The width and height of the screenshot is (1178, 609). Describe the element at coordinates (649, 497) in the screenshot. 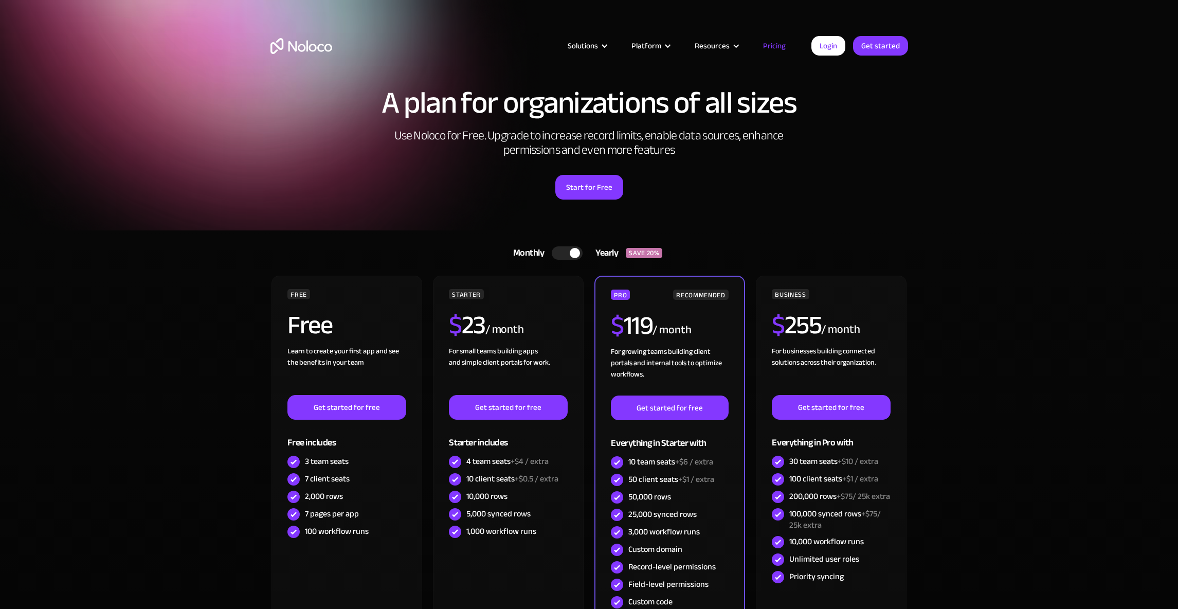

I see `div: 50,000 rows` at that location.